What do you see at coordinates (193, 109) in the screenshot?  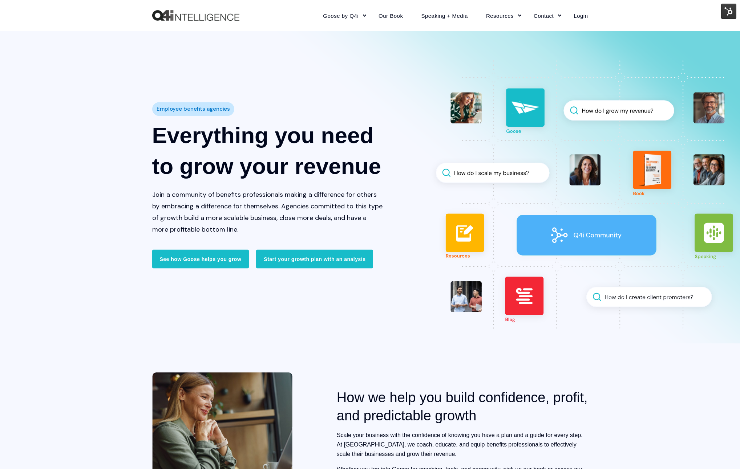 I see `span: Employee benefits agencies` at bounding box center [193, 109].